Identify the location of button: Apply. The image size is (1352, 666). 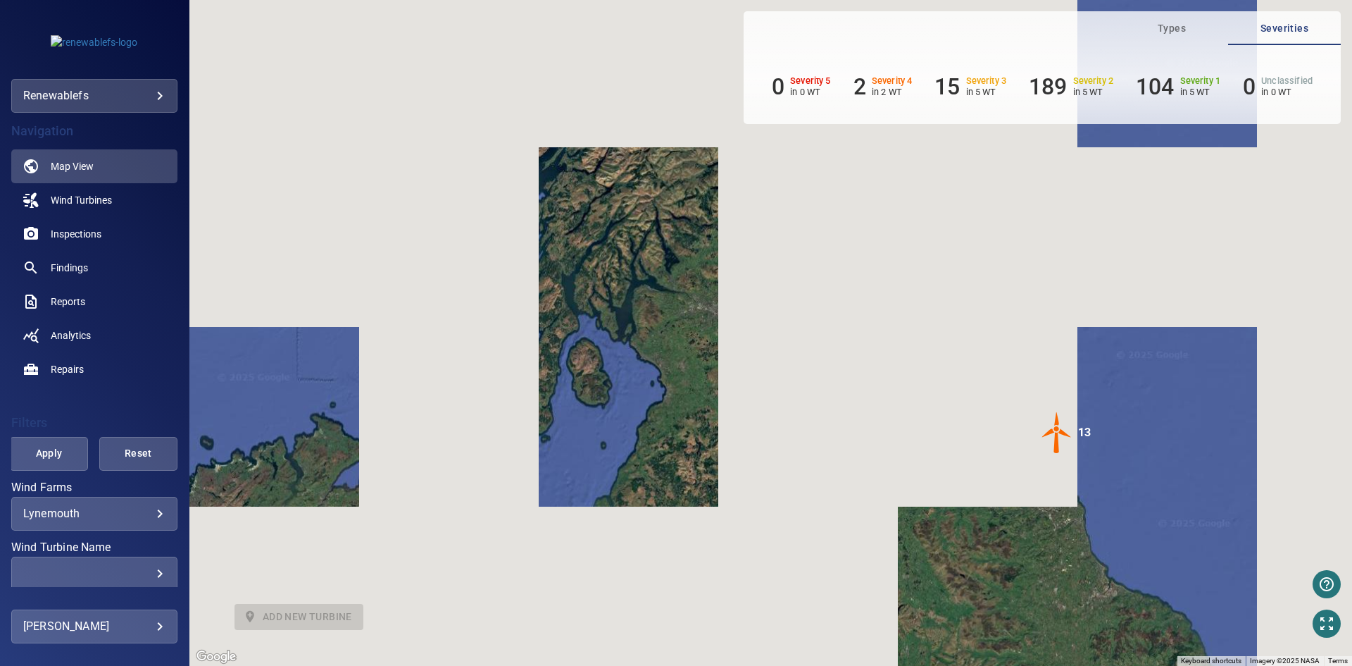
(49, 454).